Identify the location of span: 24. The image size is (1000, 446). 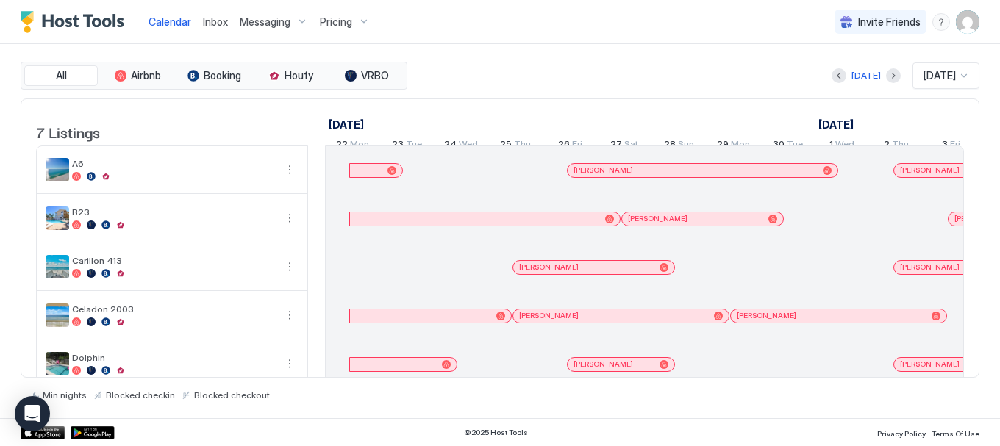
(450, 146).